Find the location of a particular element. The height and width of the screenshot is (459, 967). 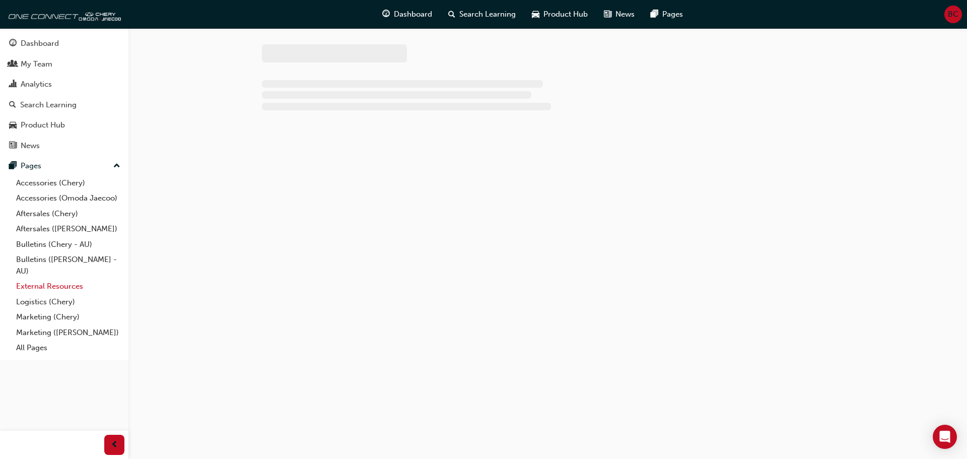

a: car-iconProduct Hub is located at coordinates (559, 14).